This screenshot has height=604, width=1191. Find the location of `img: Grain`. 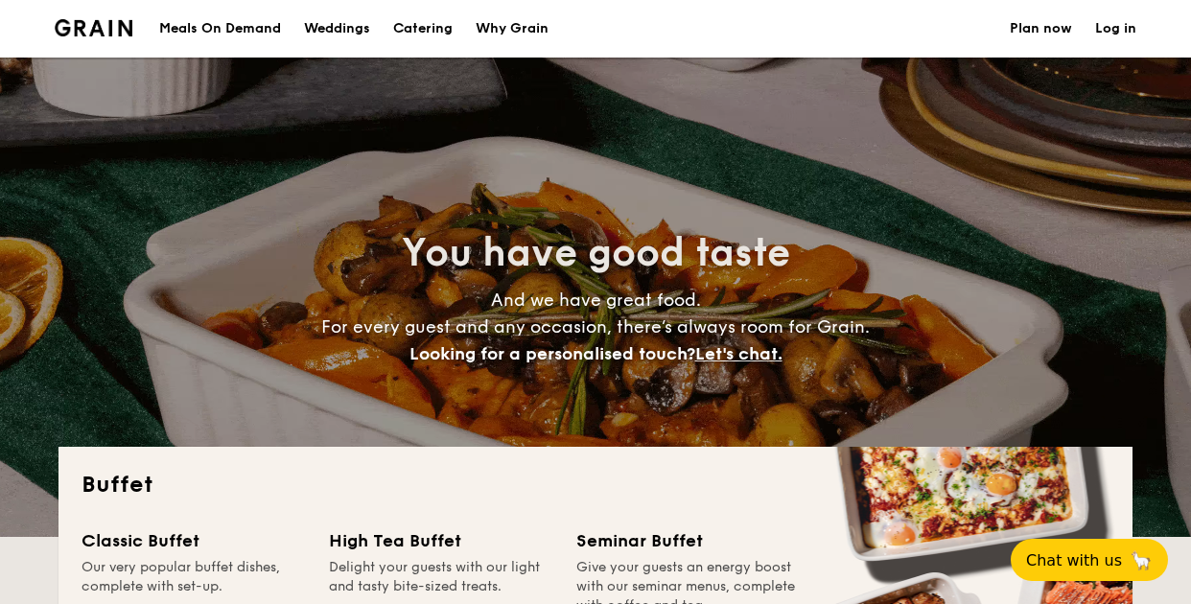

img: Grain is located at coordinates (93, 28).